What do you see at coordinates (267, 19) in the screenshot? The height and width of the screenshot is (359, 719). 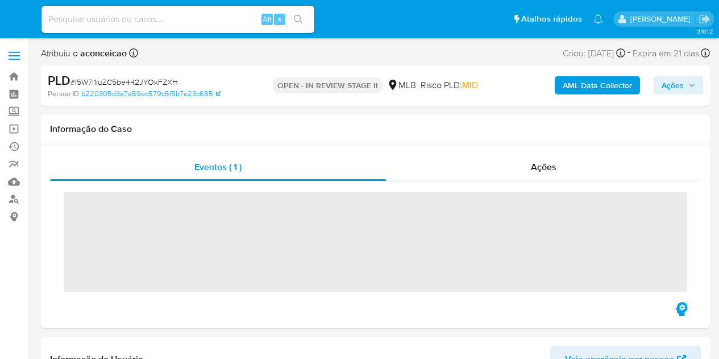 I see `span: Alt` at bounding box center [267, 19].